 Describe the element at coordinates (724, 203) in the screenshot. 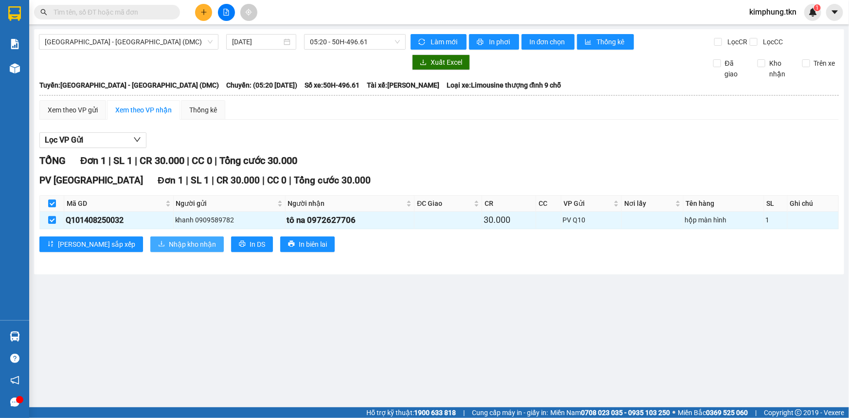

I see `th: Tên hàng` at that location.